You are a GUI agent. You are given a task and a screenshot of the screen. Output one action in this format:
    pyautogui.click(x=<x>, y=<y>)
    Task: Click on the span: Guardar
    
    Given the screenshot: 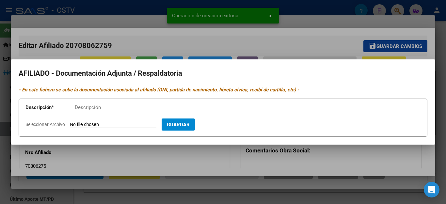 What is the action you would take?
    pyautogui.click(x=178, y=125)
    